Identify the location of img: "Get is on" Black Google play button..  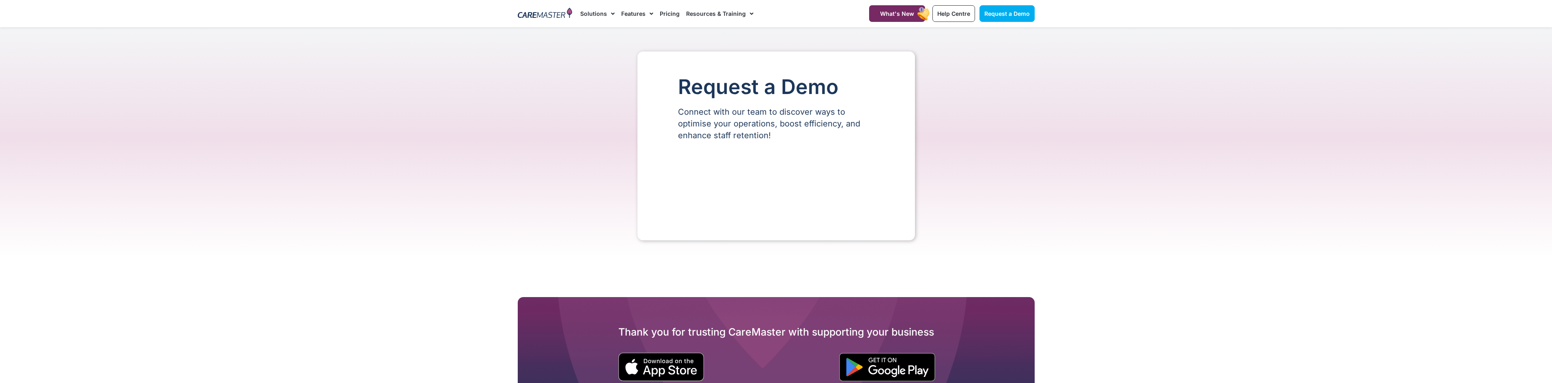
(887, 368).